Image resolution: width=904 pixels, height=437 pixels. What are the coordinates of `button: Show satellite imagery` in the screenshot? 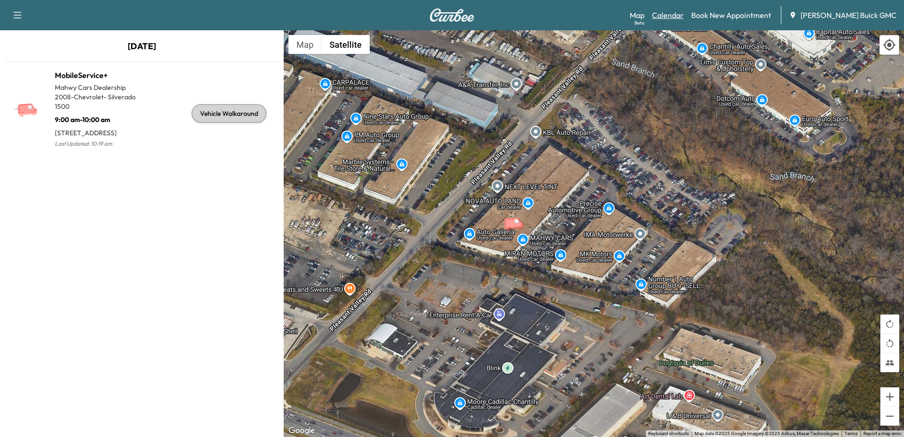 It's located at (346, 44).